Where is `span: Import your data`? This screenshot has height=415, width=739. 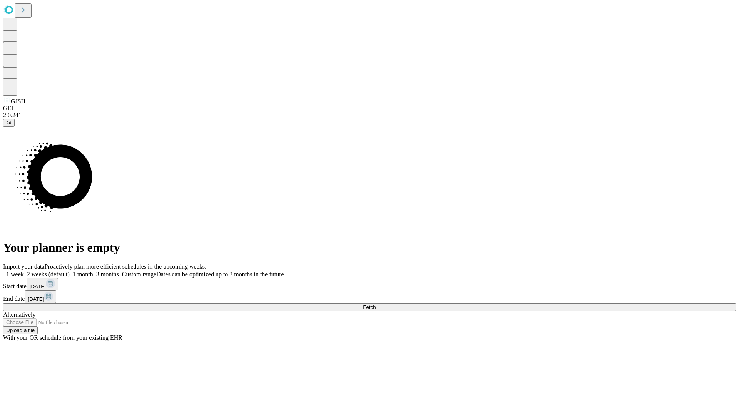 span: Import your data is located at coordinates (24, 267).